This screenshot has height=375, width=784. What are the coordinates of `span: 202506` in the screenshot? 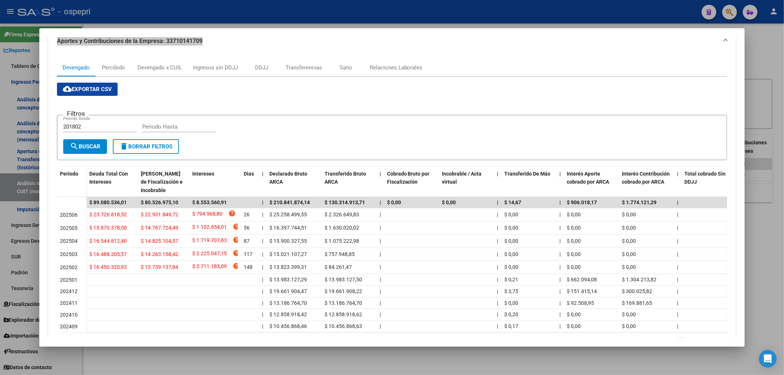 It's located at (69, 215).